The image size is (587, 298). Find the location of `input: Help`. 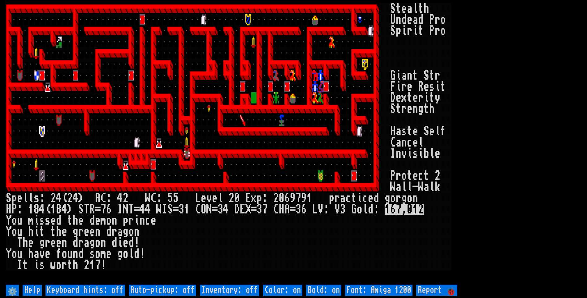

input: Help is located at coordinates (32, 290).